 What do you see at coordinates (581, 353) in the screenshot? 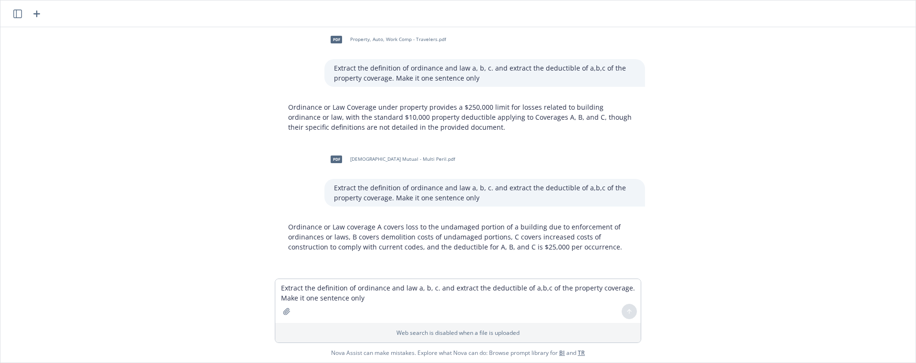
I see `a: TR` at bounding box center [581, 353].